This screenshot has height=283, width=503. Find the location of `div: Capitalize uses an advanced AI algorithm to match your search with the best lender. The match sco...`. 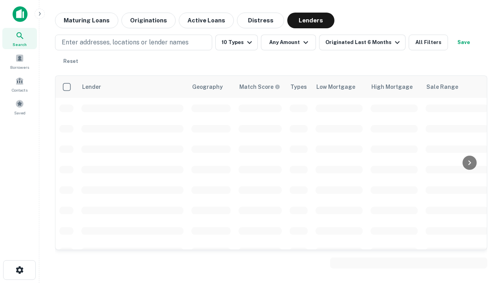

div: Capitalize uses an advanced AI algorithm to match your search with the best lender. The match sco... is located at coordinates (260, 87).